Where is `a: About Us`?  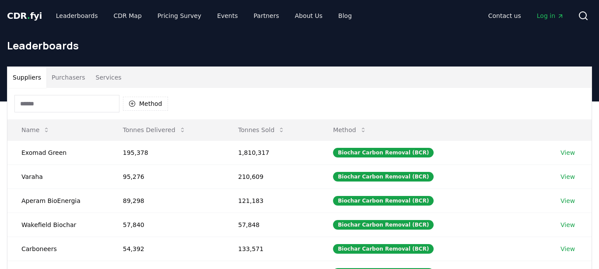
a: About Us is located at coordinates (309, 16).